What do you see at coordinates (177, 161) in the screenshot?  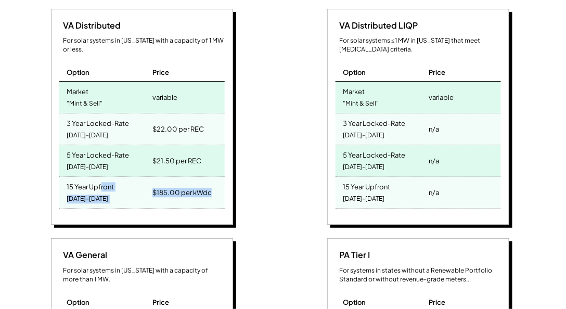 I see `div: $21.50 per REC` at bounding box center [177, 161].